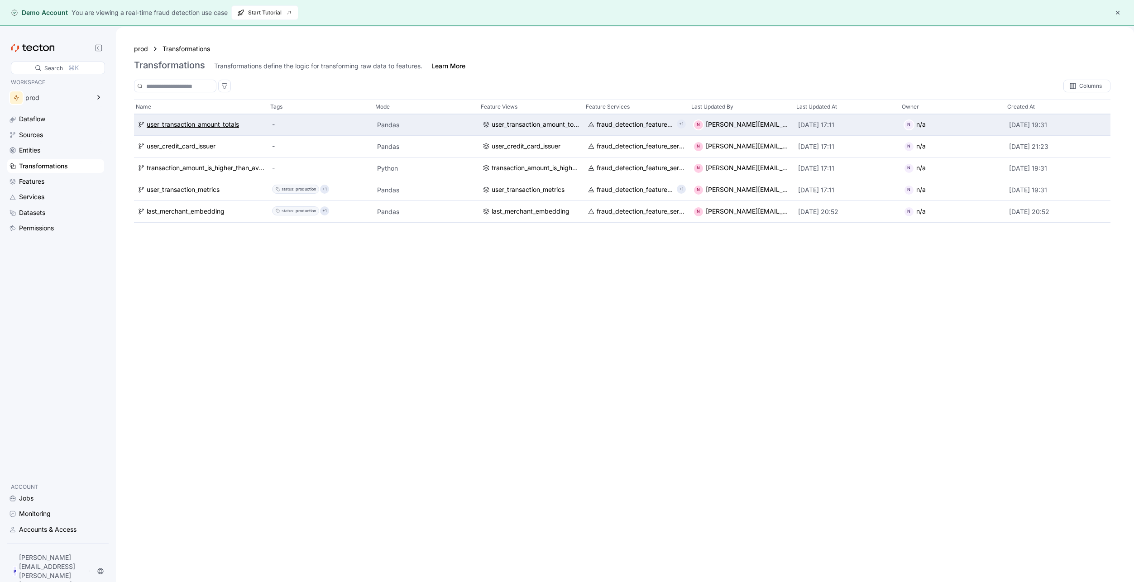  I want to click on p: ACCOUNT, so click(56, 487).